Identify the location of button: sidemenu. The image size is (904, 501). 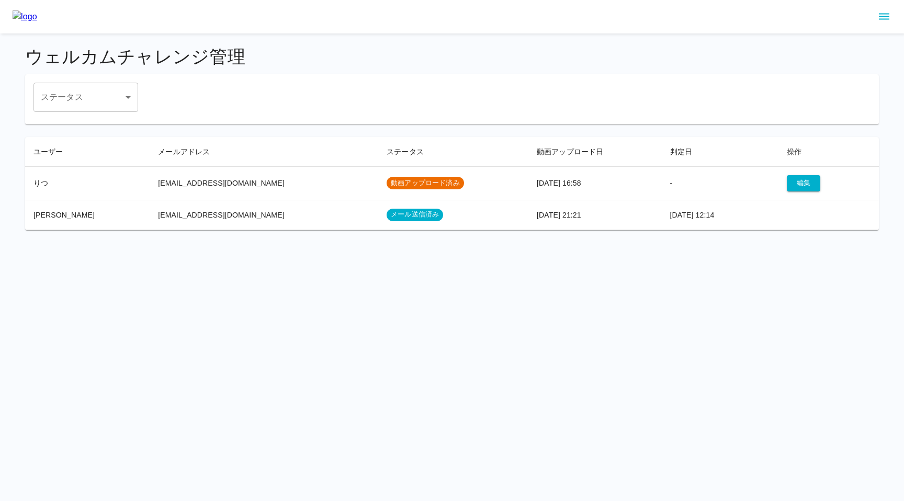
(884, 17).